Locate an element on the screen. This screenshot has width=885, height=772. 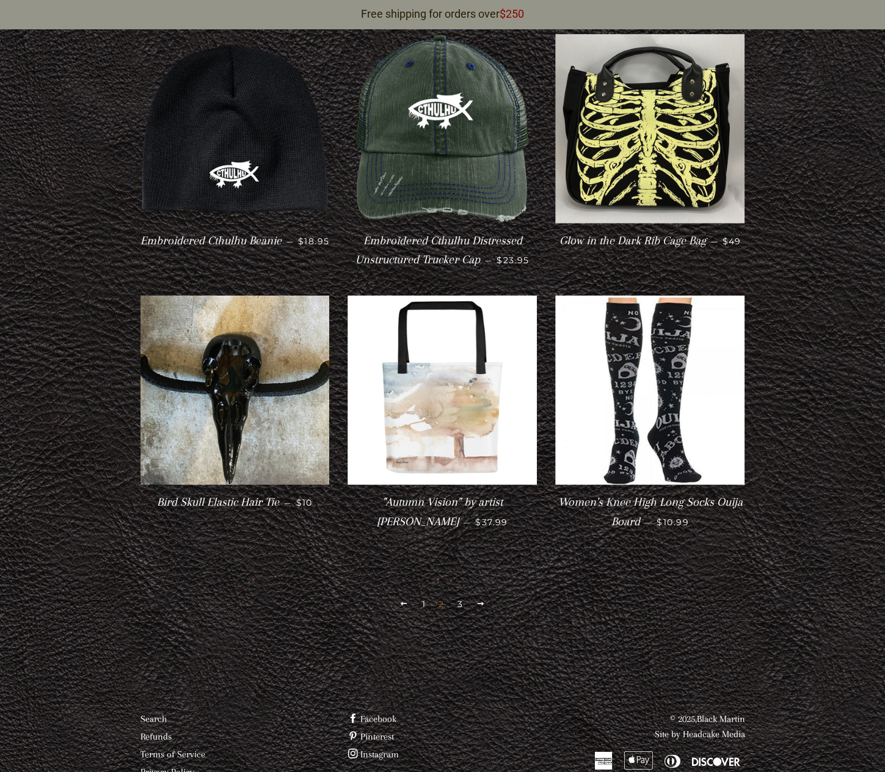
a: Embroidered Cthulhu Beanie is located at coordinates (235, 129).